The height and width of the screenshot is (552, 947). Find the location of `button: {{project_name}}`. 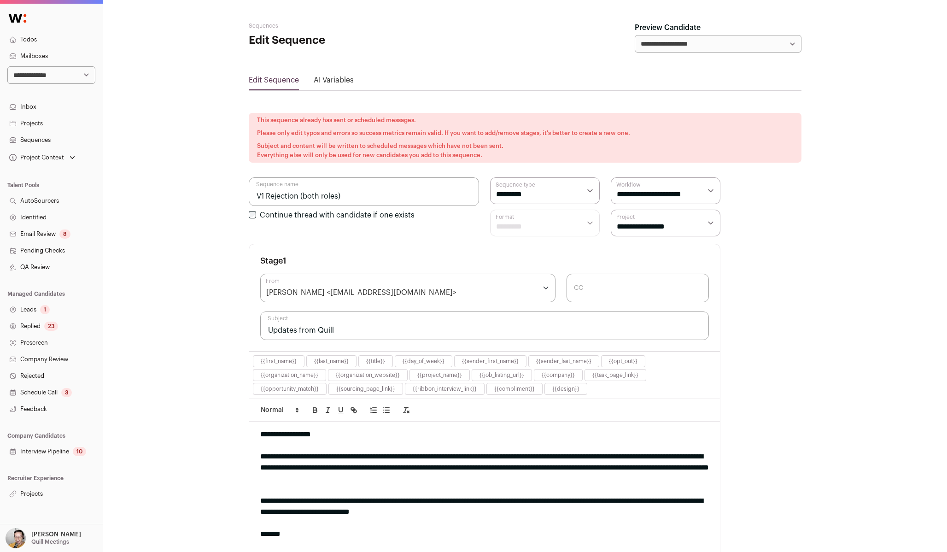

button: {{project_name}} is located at coordinates (439, 375).